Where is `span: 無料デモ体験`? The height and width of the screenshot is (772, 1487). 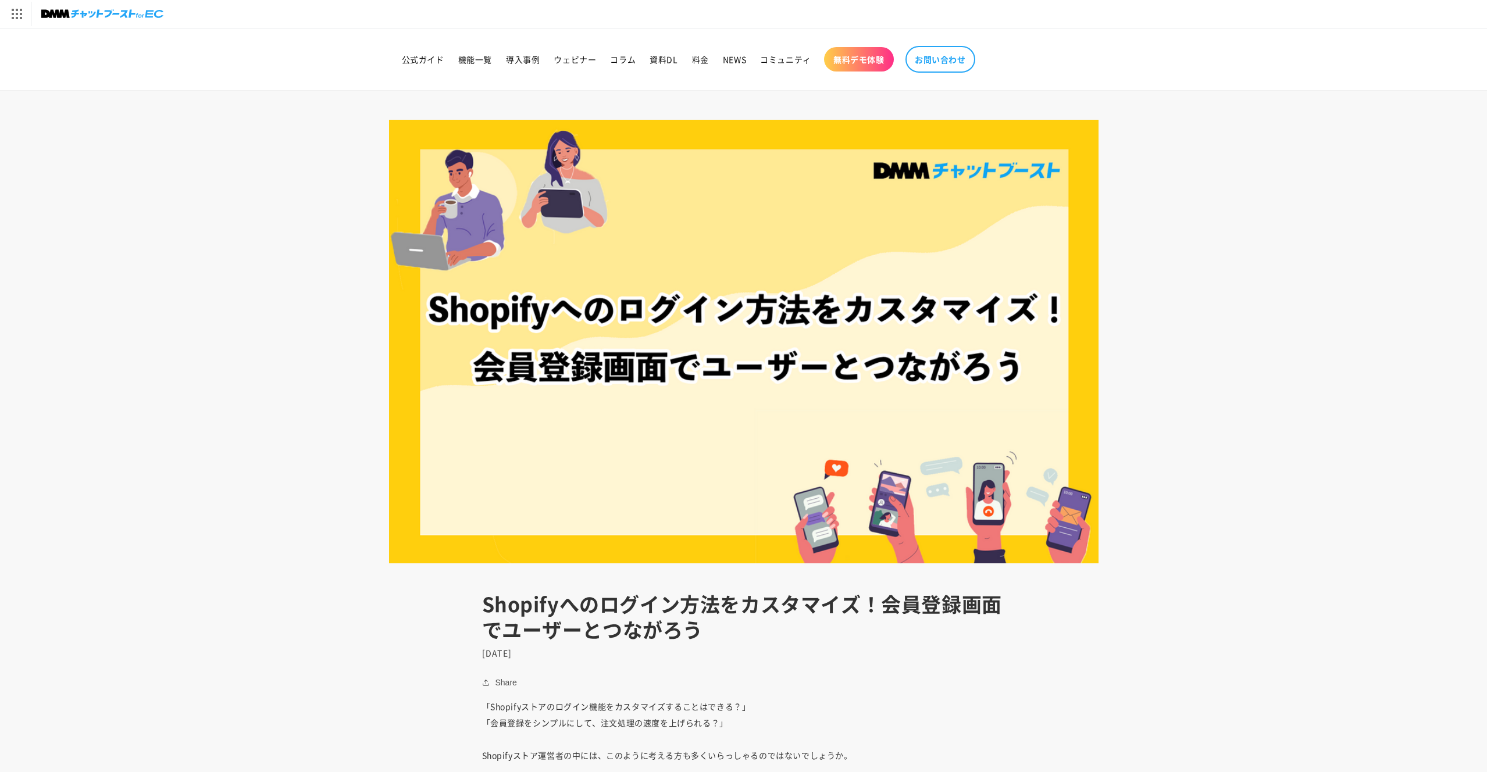
span: 無料デモ体験 is located at coordinates (859, 59).